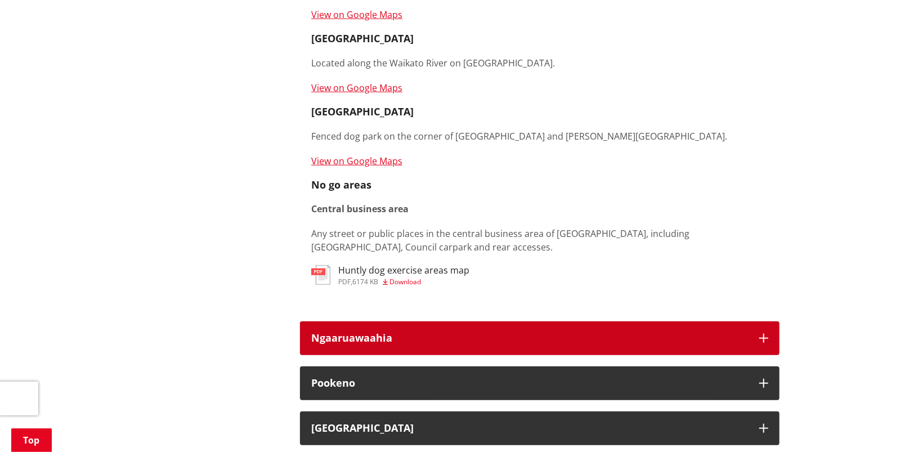 This screenshot has height=452, width=914. Describe the element at coordinates (341, 185) in the screenshot. I see `strong: No go areas` at that location.